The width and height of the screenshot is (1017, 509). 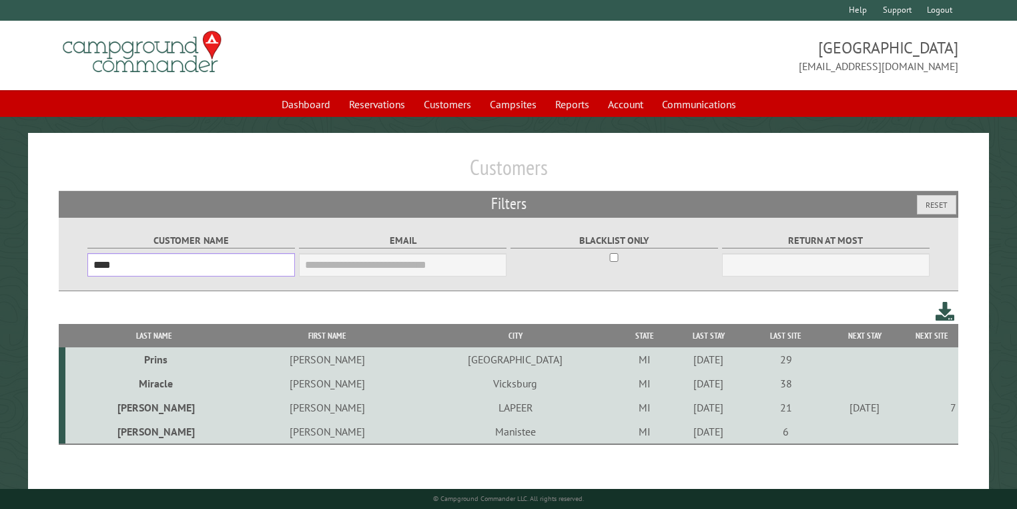 What do you see at coordinates (945, 311) in the screenshot?
I see `a: Download this customer list (.csv)` at bounding box center [945, 311].